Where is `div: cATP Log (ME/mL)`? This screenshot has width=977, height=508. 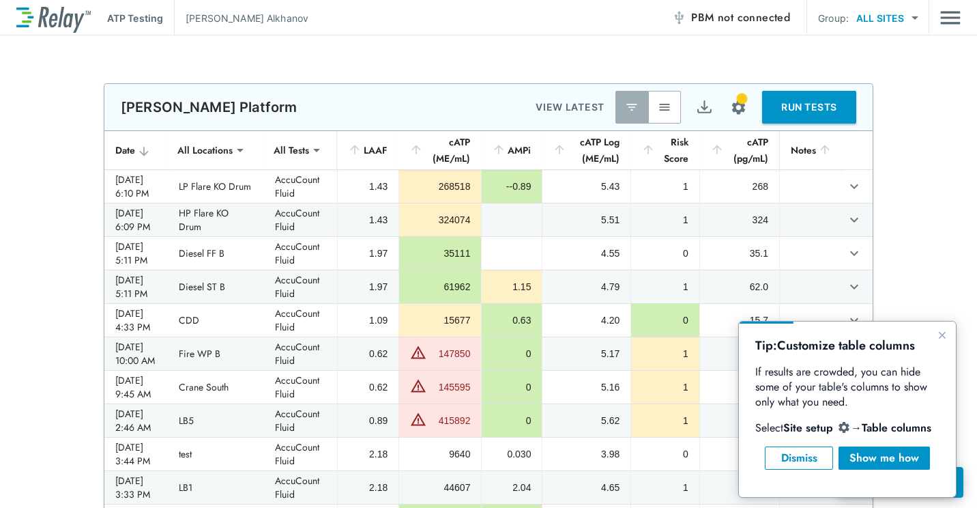
div: cATP Log (ME/mL) is located at coordinates (586, 150).